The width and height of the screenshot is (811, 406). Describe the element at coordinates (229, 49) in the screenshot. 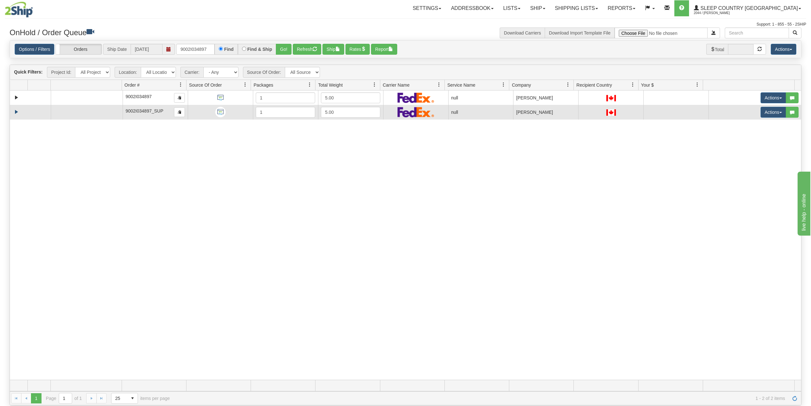

I see `label: Find` at that location.